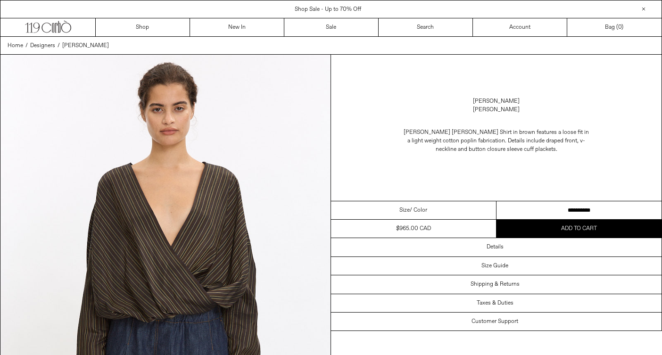 This screenshot has width=662, height=355. I want to click on a: Shop, so click(143, 27).